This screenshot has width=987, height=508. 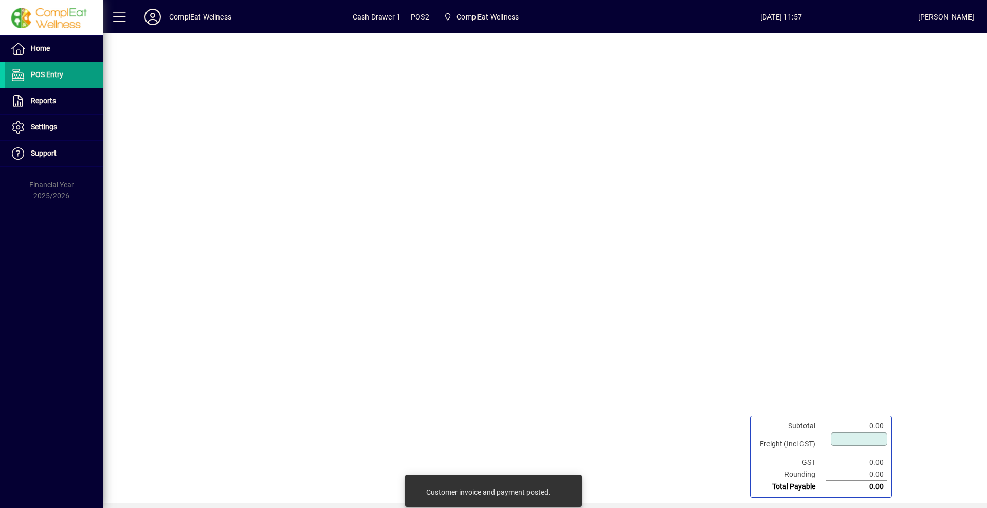 What do you see at coordinates (376, 17) in the screenshot?
I see `span: Cash Drawer 1` at bounding box center [376, 17].